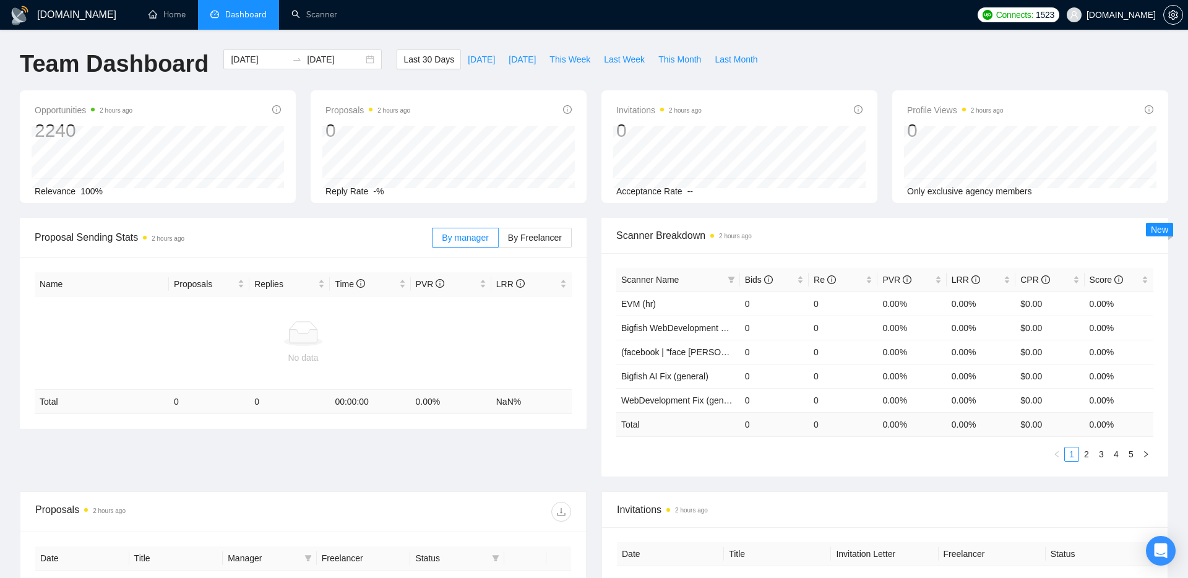 Image resolution: width=1188 pixels, height=578 pixels. What do you see at coordinates (20, 15) in the screenshot?
I see `img: logo` at bounding box center [20, 15].